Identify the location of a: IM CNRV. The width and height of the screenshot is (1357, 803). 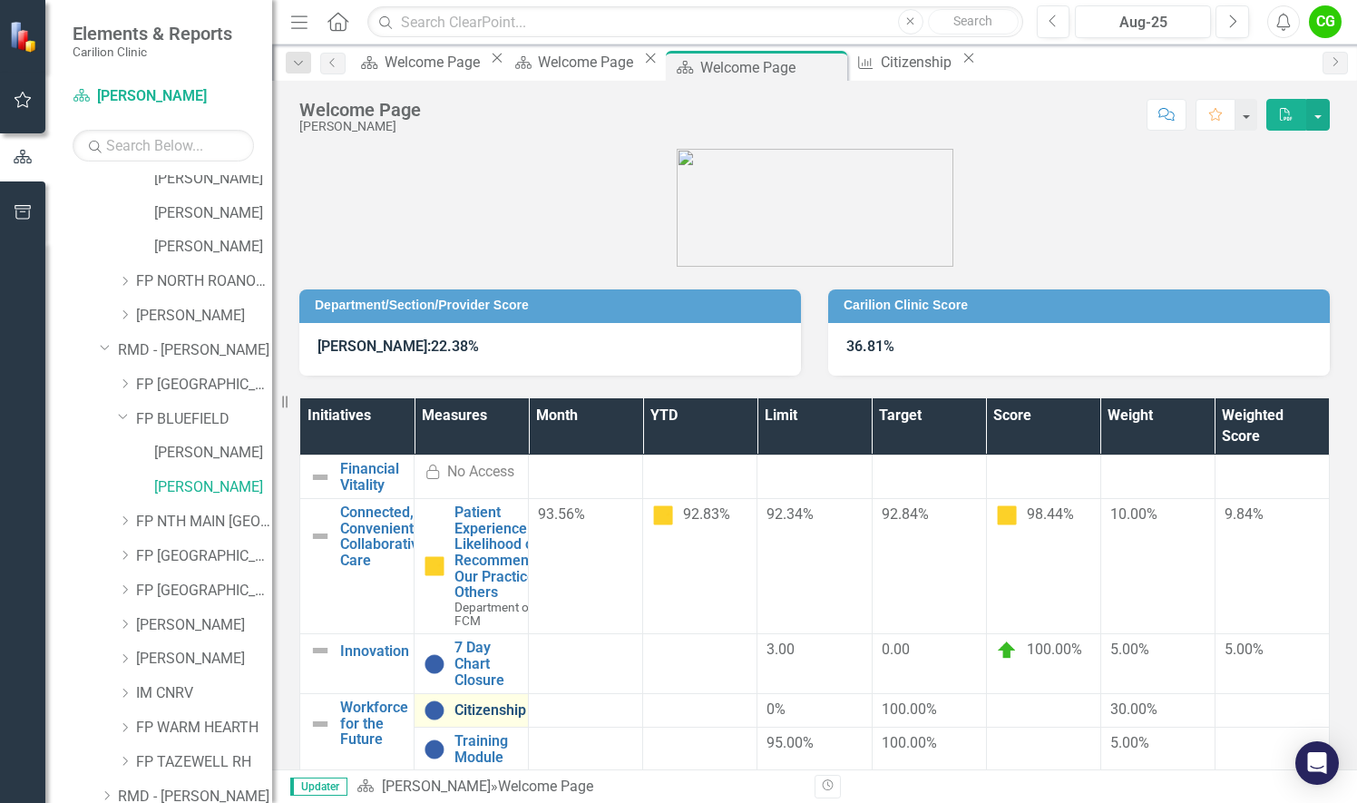
(204, 693).